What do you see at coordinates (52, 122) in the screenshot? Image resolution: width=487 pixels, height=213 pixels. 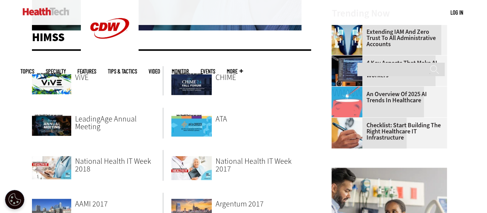 I see `img: LeadingAge 2024` at bounding box center [52, 122].